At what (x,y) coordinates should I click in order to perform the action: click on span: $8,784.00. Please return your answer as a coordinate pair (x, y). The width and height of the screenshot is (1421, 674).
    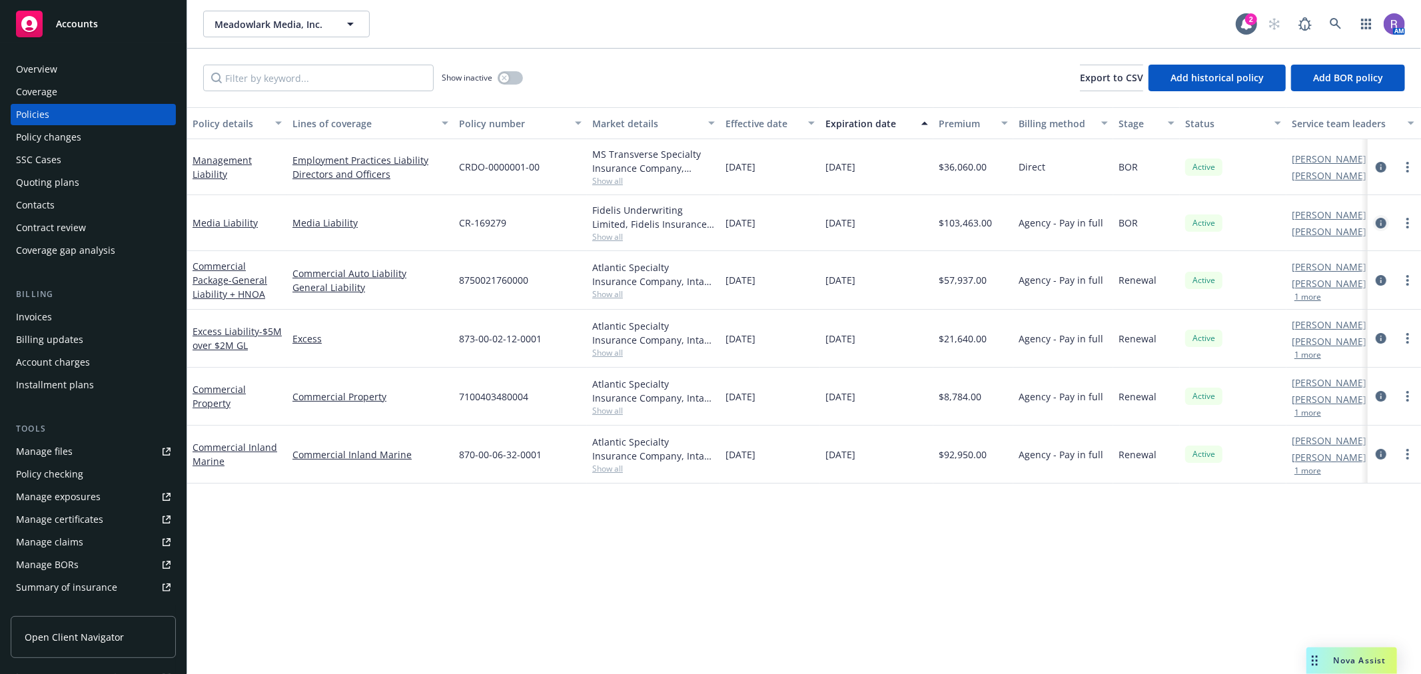
    Looking at the image, I should click on (960, 396).